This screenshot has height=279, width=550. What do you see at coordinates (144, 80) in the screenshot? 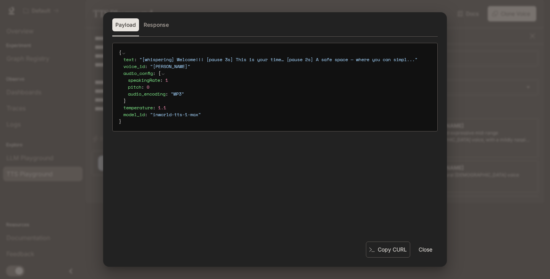
I see `span: speakingRate` at bounding box center [144, 80].